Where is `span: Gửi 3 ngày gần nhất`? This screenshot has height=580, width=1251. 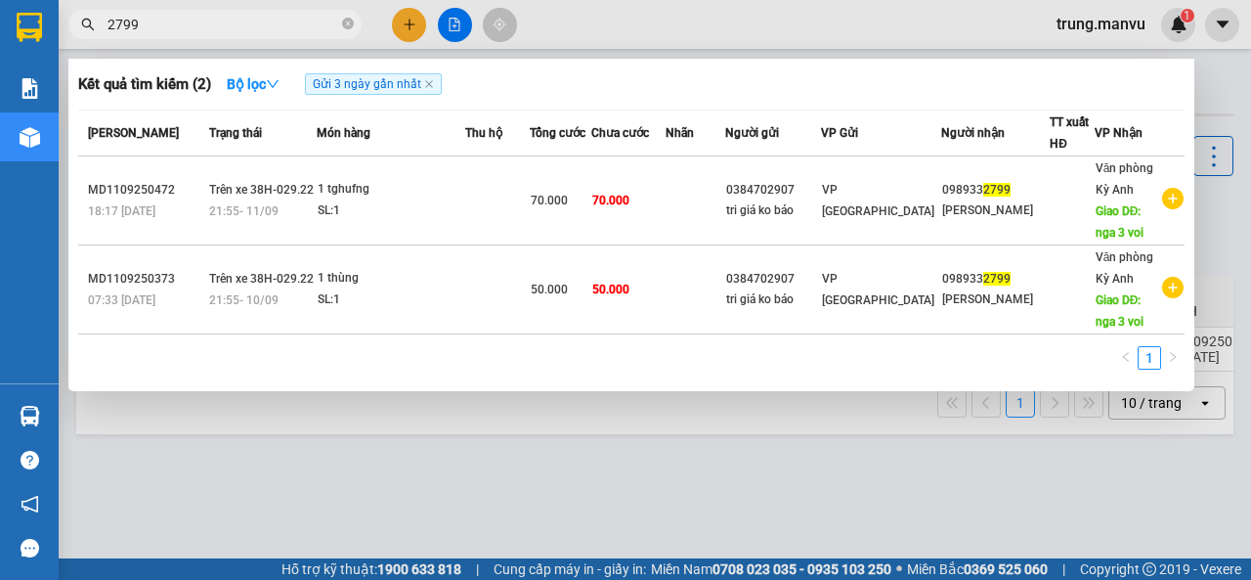 span: Gửi 3 ngày gần nhất is located at coordinates (373, 84).